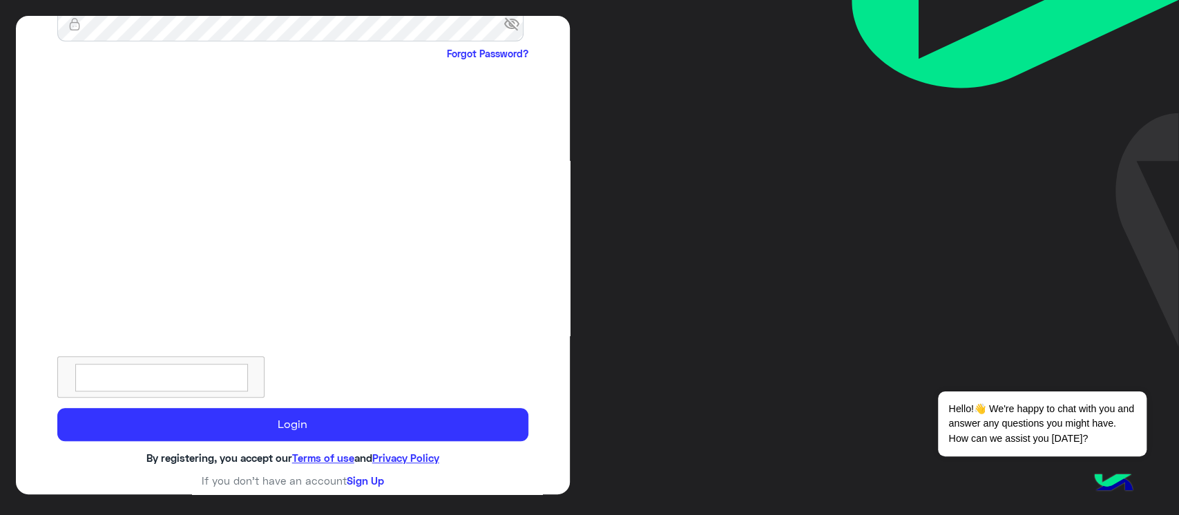  I want to click on h6: If you don’t have an account, so click(293, 481).